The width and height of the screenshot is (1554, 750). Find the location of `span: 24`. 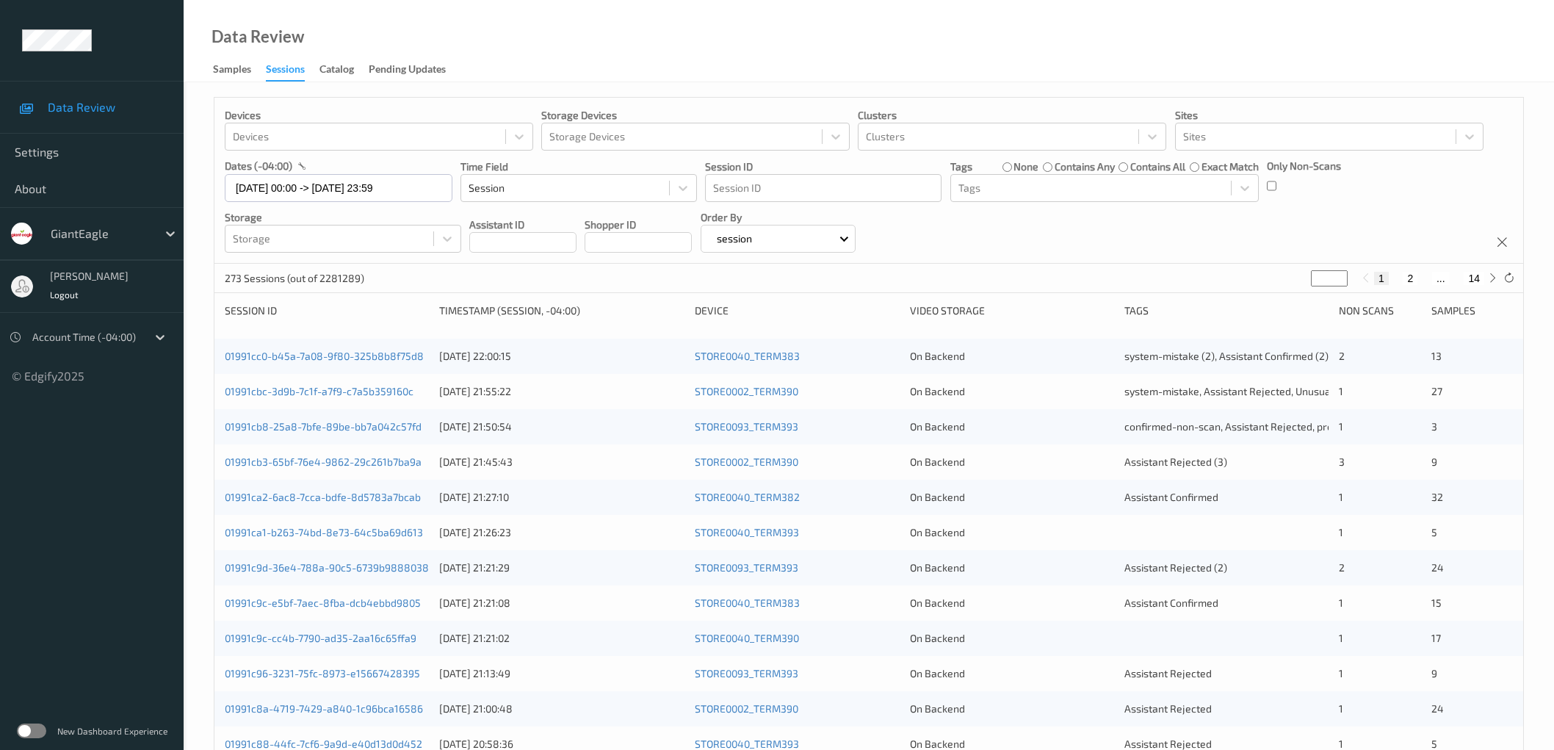

span: 24 is located at coordinates (1437, 708).